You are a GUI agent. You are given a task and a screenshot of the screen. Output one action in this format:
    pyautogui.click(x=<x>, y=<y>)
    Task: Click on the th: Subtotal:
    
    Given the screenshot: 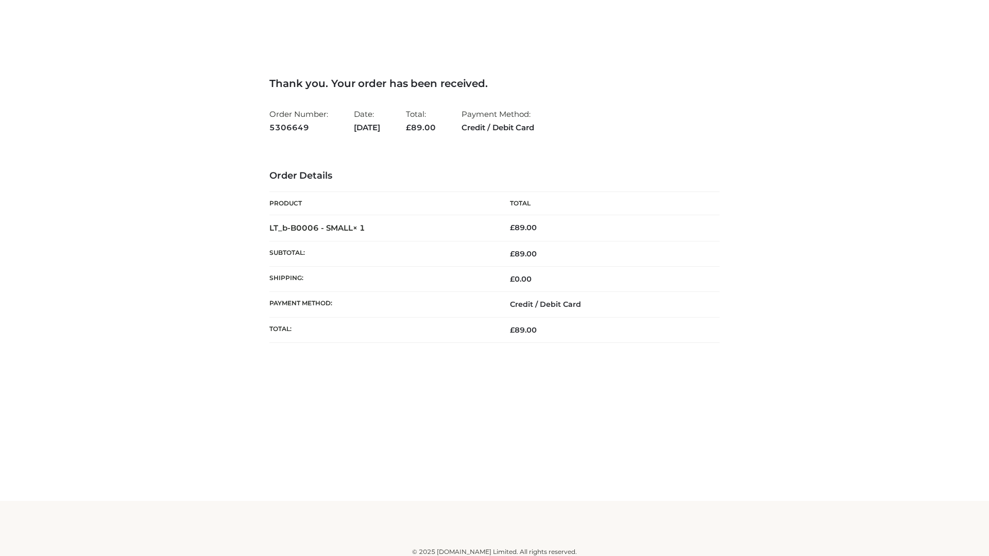 What is the action you would take?
    pyautogui.click(x=382, y=253)
    